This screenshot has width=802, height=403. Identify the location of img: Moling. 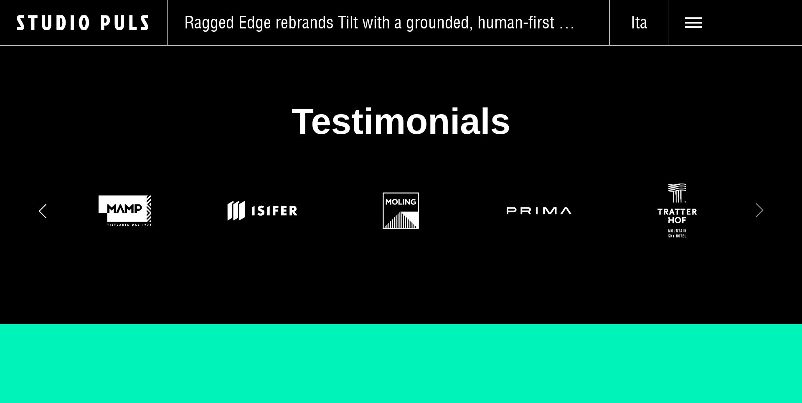
(400, 210).